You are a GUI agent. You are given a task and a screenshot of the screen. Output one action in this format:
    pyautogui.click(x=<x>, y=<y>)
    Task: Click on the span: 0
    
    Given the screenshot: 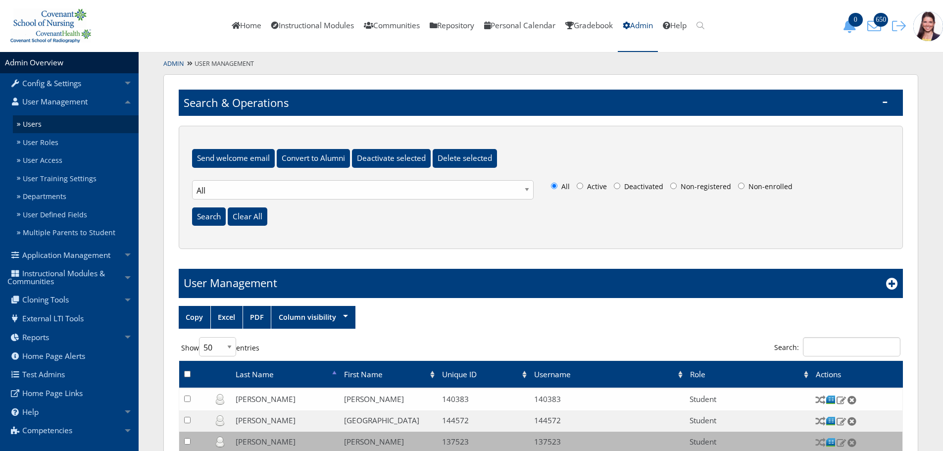 What is the action you would take?
    pyautogui.click(x=855, y=20)
    